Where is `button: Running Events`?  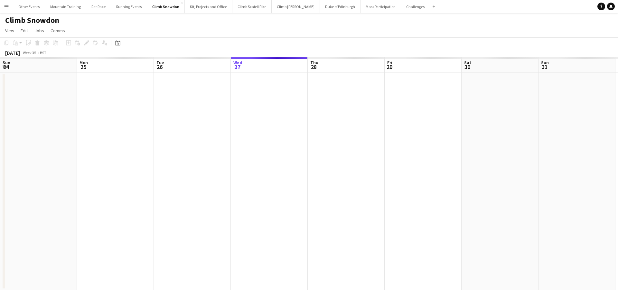
button: Running Events is located at coordinates (129, 6).